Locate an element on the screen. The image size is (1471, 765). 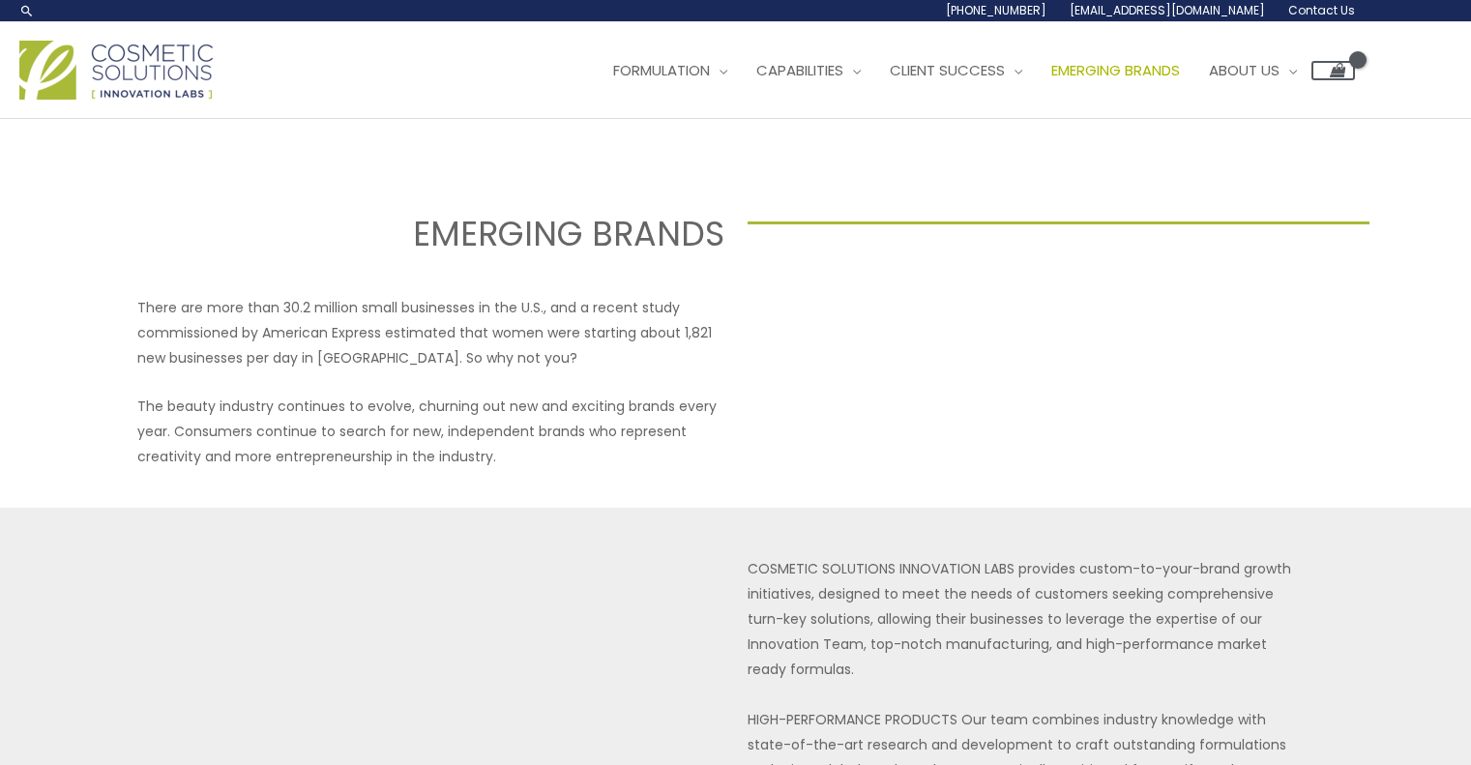
span: Client Success is located at coordinates (947, 70).